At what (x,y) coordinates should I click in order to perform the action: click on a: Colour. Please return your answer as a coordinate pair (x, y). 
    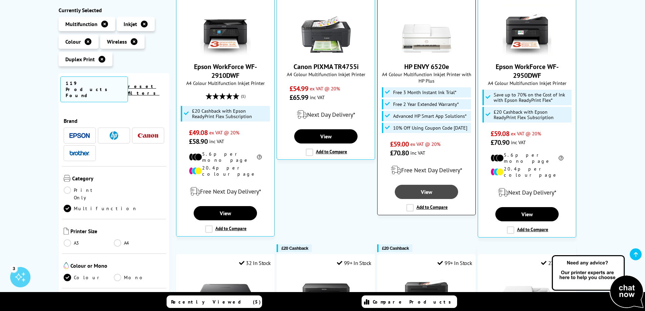
    Looking at the image, I should click on (89, 278).